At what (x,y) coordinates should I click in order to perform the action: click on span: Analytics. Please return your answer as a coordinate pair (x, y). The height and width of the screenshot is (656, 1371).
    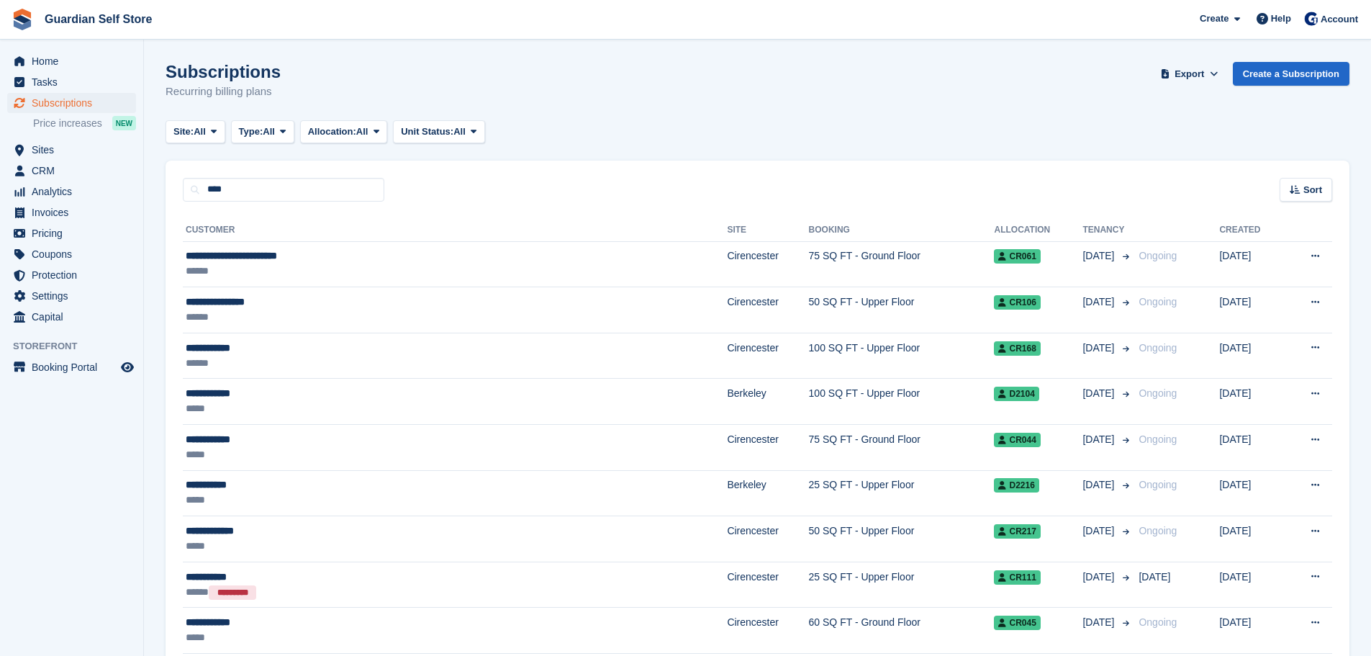
    Looking at the image, I should click on (75, 191).